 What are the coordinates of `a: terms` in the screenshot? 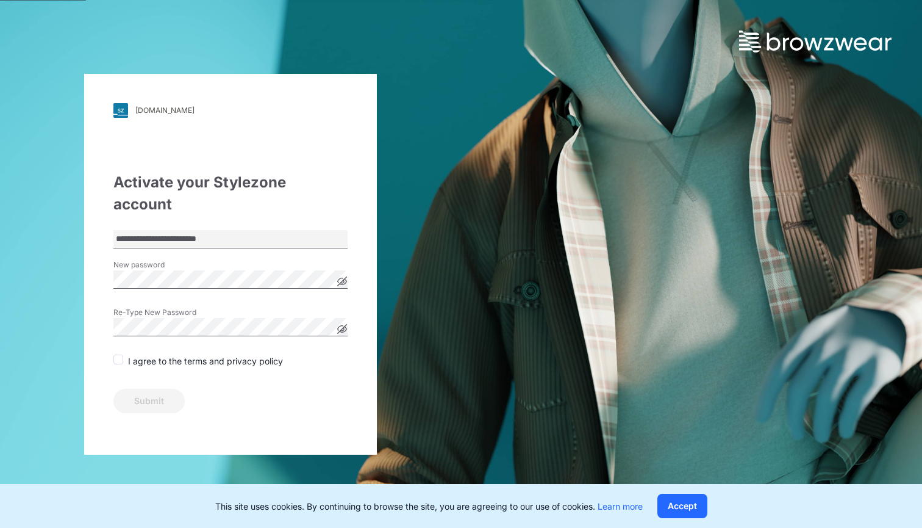 It's located at (195, 361).